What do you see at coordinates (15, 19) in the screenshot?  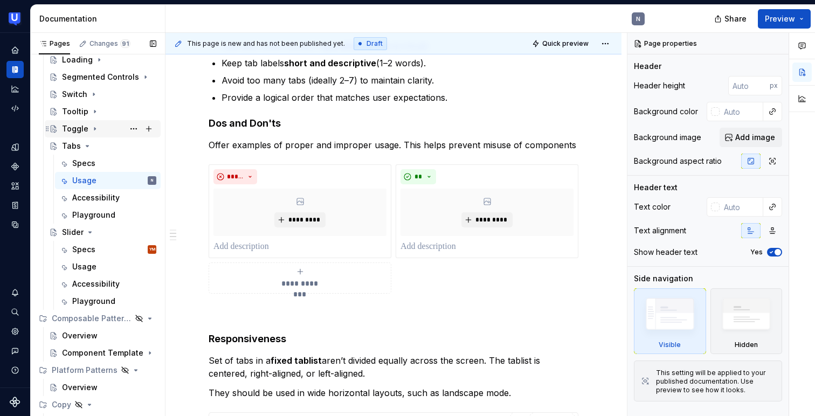 I see `img: 41adf70f-fc1c-4662-8e2d-d2ab9c673b1b.png` at bounding box center [15, 19].